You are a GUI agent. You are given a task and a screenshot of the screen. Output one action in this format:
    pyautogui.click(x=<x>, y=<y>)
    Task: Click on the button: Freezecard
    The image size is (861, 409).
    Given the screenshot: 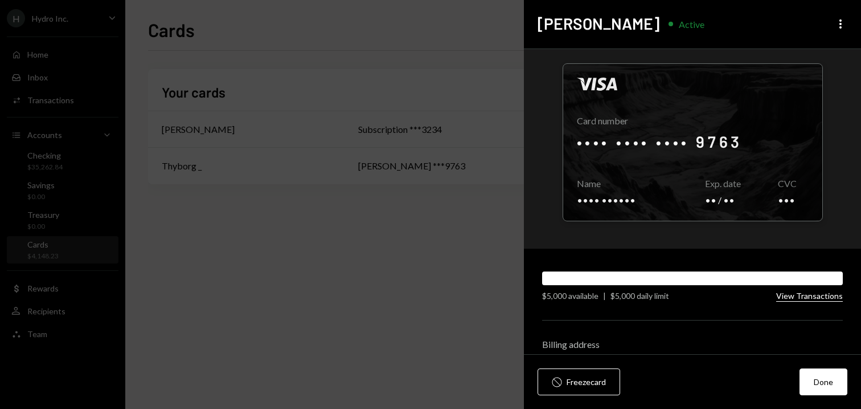 What is the action you would take?
    pyautogui.click(x=579, y=381)
    